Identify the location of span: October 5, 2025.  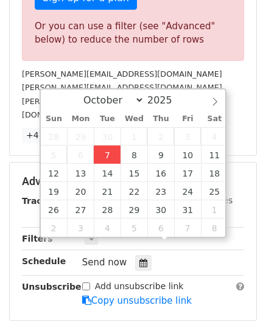
(54, 155).